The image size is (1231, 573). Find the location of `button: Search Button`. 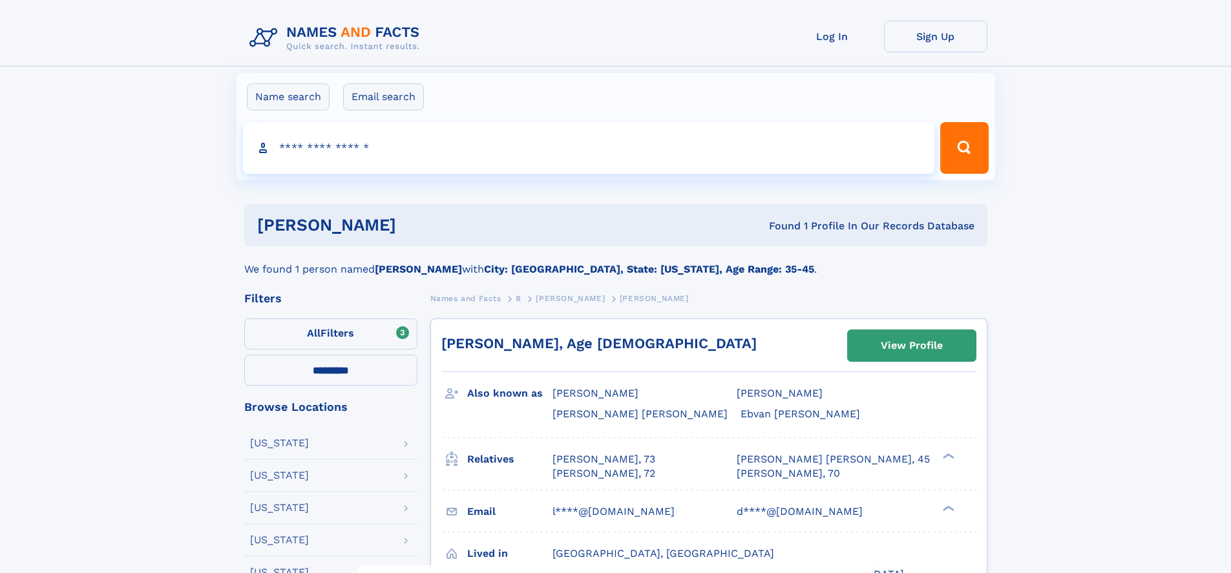

button: Search Button is located at coordinates (964, 148).